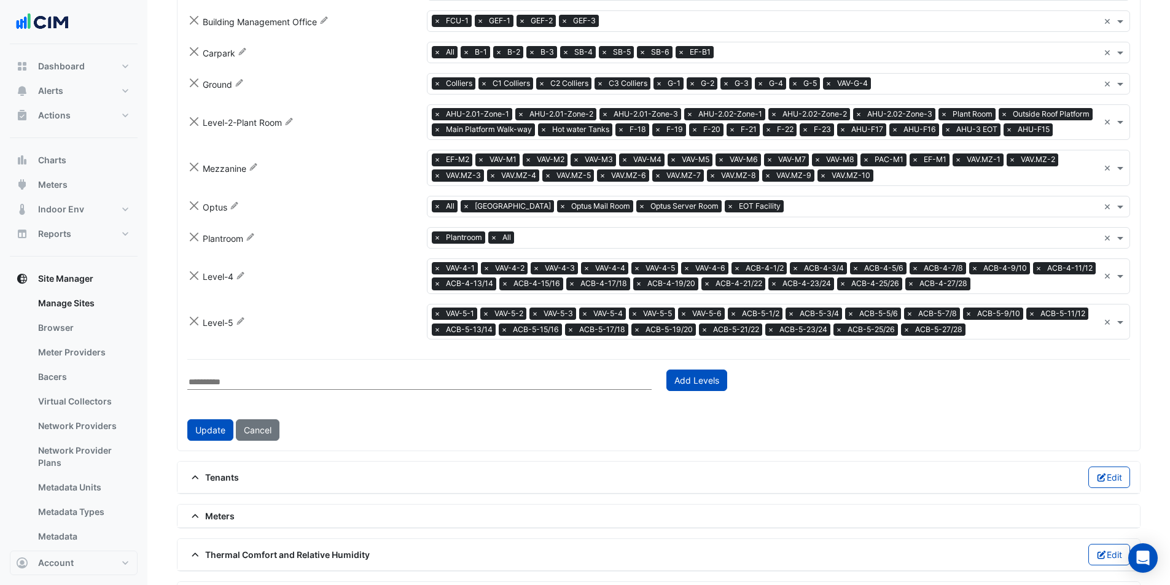 Image resolution: width=1170 pixels, height=585 pixels. What do you see at coordinates (580, 130) in the screenshot?
I see `span: Hot water Tanks` at bounding box center [580, 130].